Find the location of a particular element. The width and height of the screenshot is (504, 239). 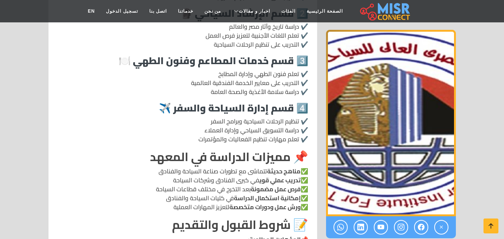

a: الفئات is located at coordinates (288, 11).